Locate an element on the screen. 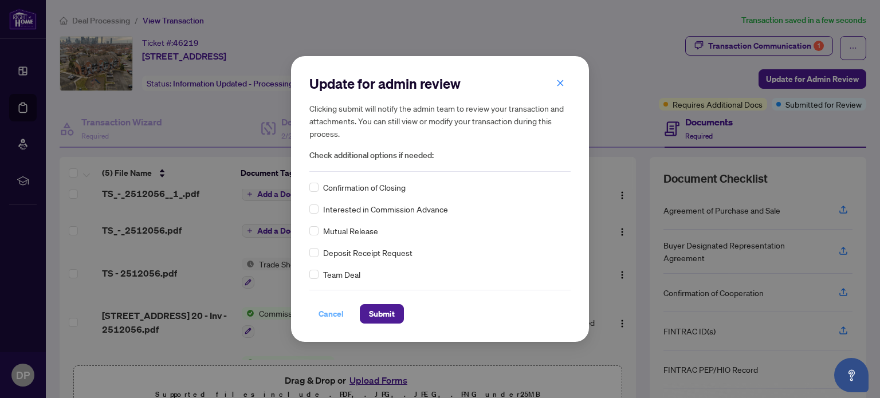 The height and width of the screenshot is (398, 880). span: Interested in Commission Advance is located at coordinates (386, 209).